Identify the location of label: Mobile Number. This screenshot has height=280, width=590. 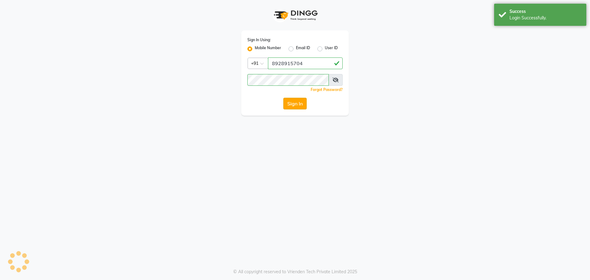
(268, 49).